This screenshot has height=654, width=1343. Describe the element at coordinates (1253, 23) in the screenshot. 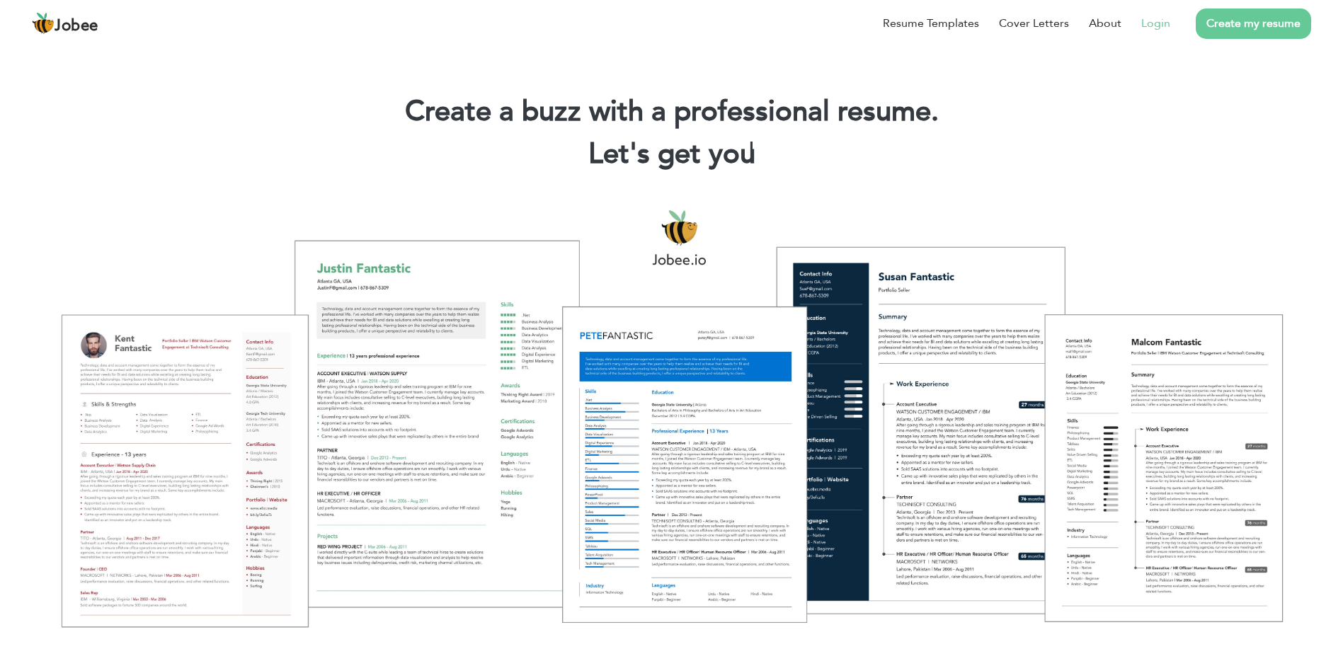

I see `a: Create my resume` at that location.